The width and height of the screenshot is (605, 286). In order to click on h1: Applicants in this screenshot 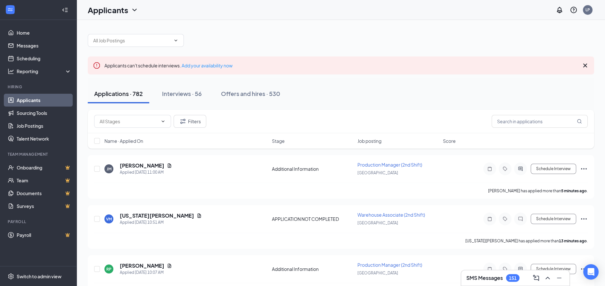, I will do `click(108, 10)`.